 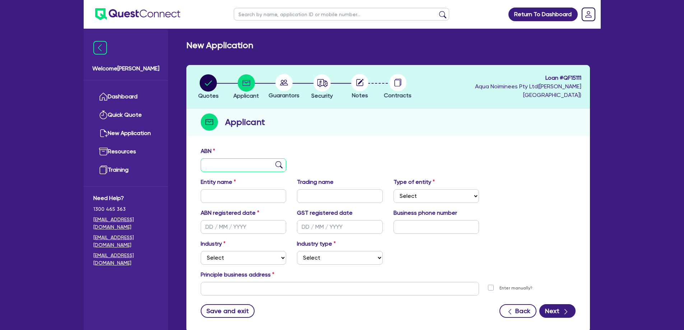 I want to click on button: Security, so click(x=322, y=87).